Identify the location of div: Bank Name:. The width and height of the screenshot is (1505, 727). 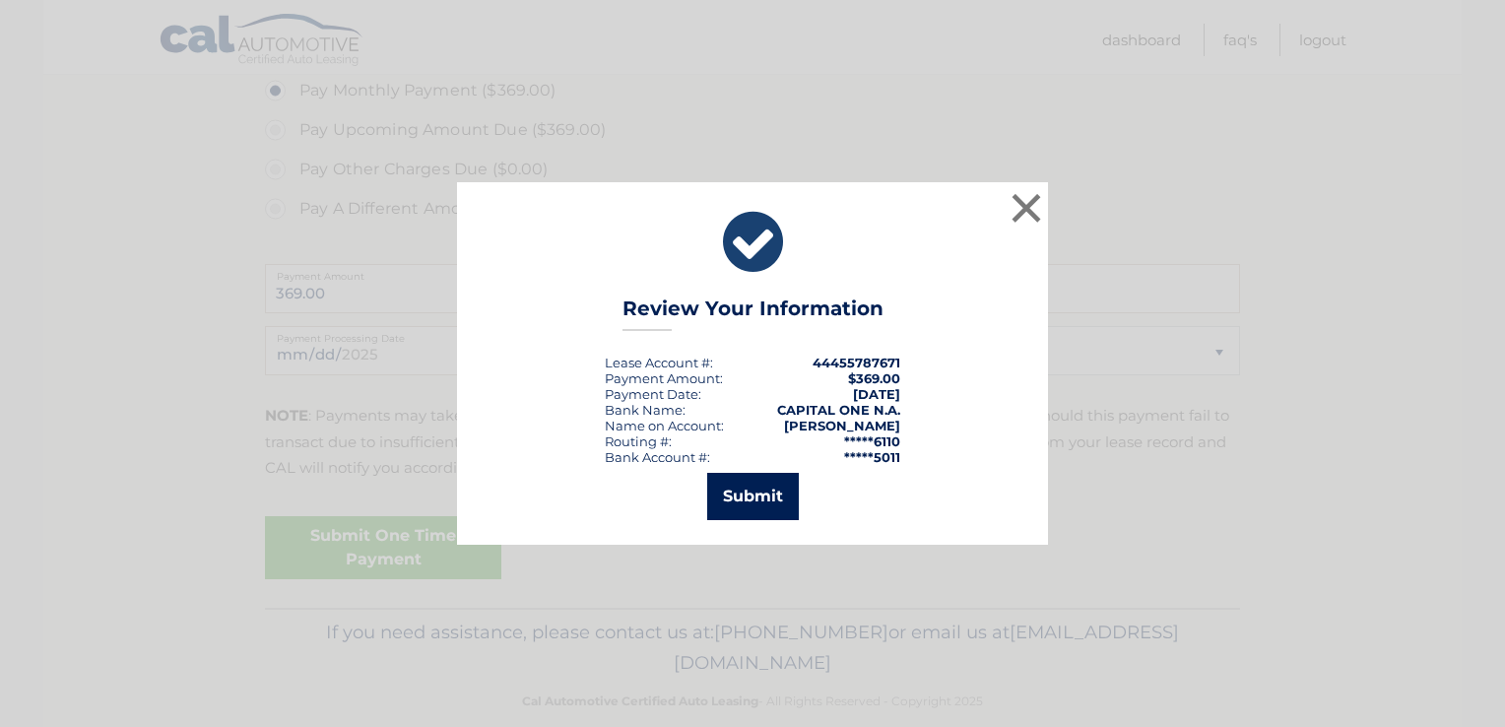
(645, 410).